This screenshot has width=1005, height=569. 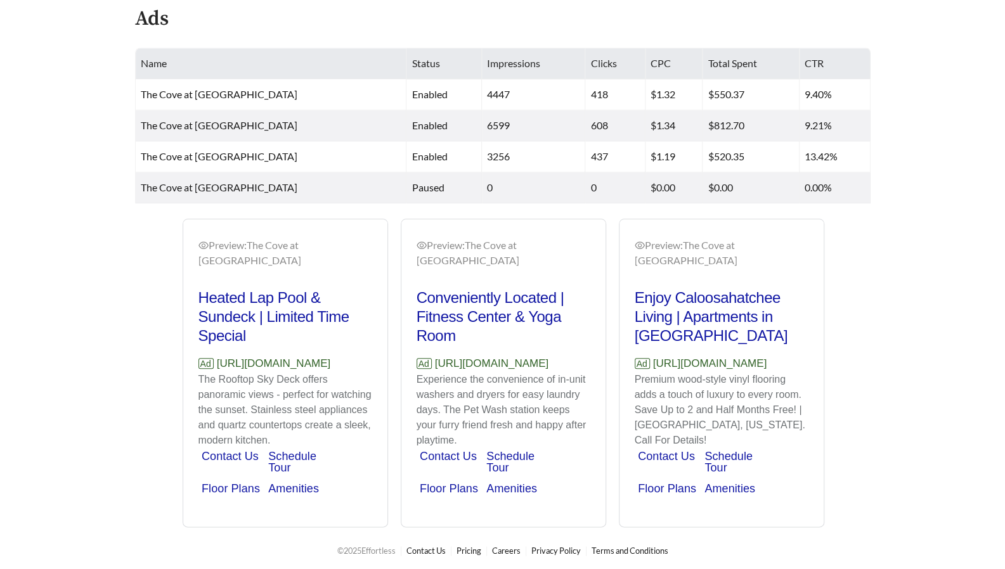 I want to click on td: $550.37, so click(x=751, y=94).